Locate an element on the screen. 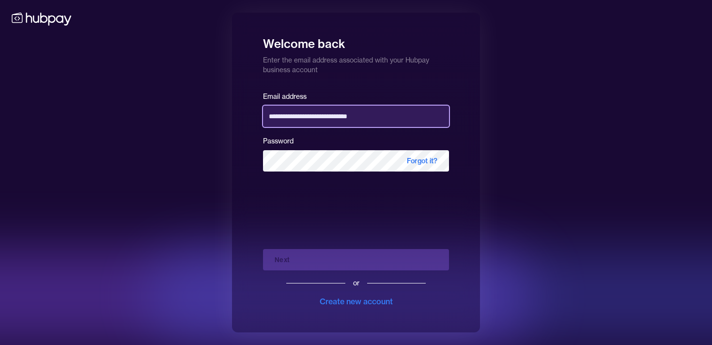  span: Forgot it? is located at coordinates (422, 161).